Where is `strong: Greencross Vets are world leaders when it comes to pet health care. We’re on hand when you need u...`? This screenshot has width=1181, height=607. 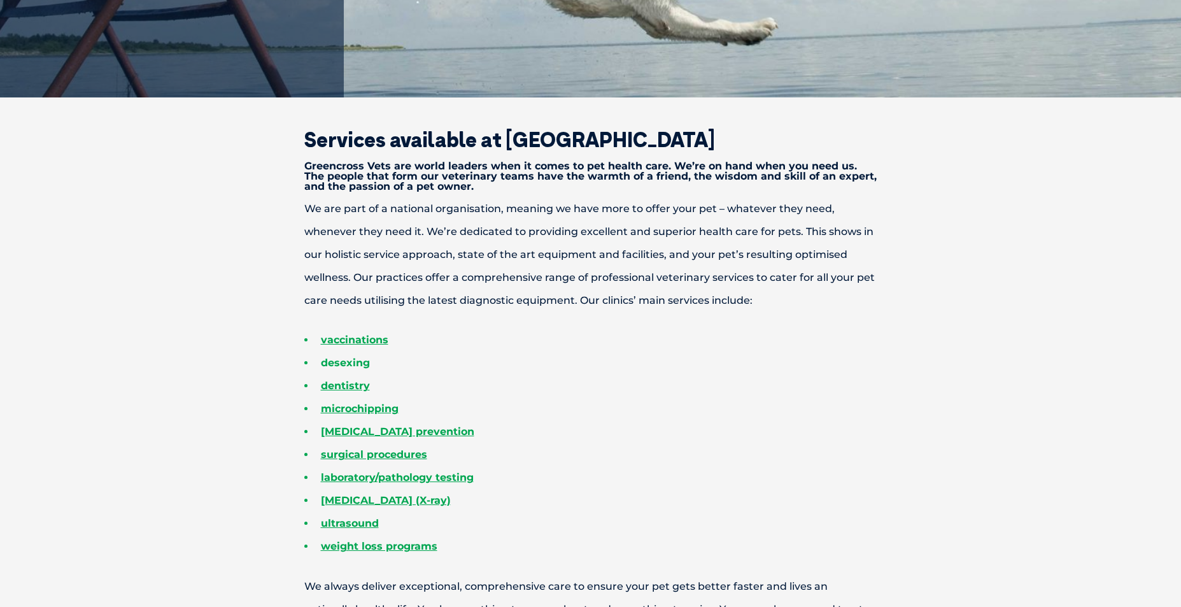 strong: Greencross Vets are world leaders when it comes to pet health care. We’re on hand when you need u... is located at coordinates (590, 176).